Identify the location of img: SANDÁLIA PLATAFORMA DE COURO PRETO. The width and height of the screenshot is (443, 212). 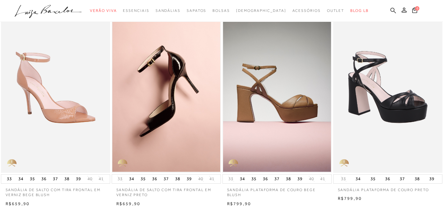
(388, 90).